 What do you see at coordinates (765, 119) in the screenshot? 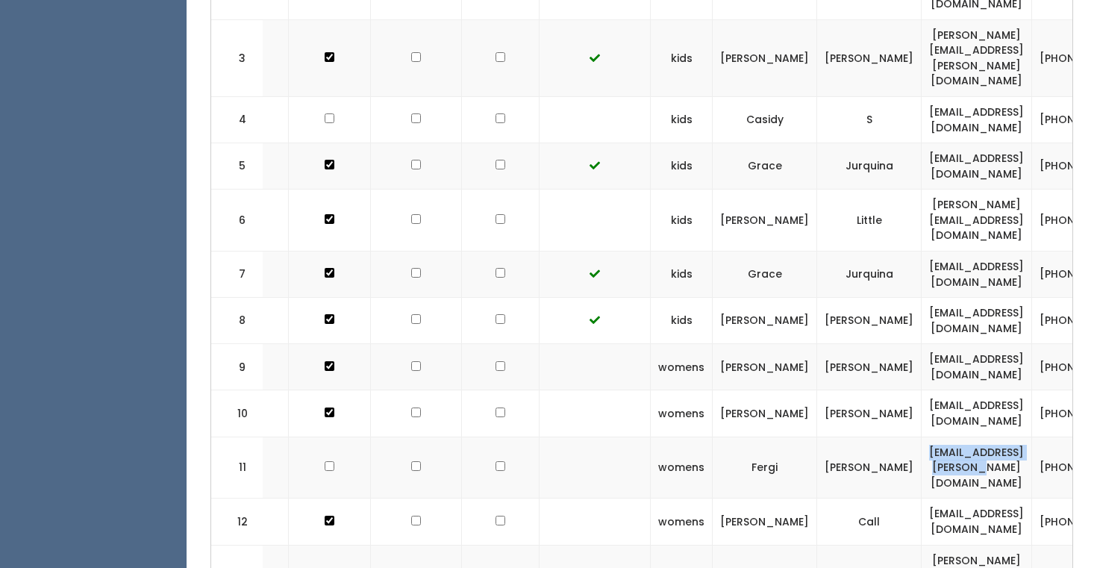
I see `td: Casidy` at bounding box center [765, 119].